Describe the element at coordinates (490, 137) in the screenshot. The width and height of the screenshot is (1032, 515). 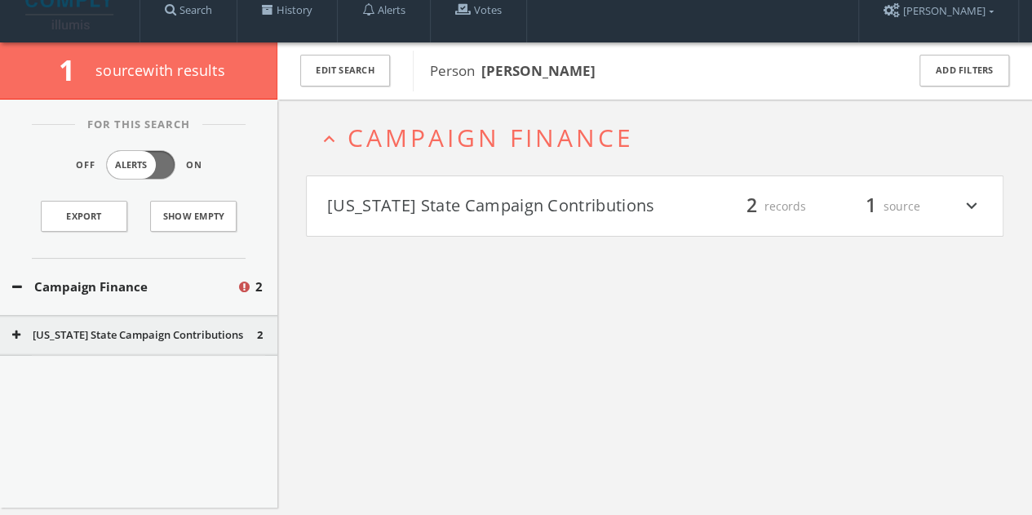
I see `span: Campaign Finance` at that location.